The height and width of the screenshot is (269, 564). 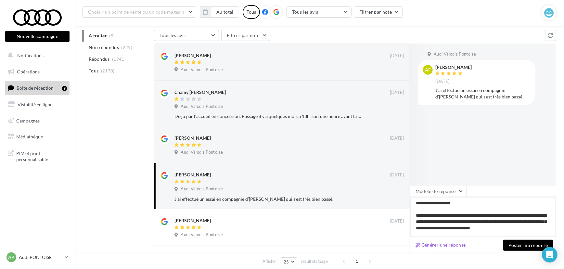 I want to click on div: Déçu par l’accueil en concession. Passage il y a quelques mois à 18h, soit une heure avant la fer..., so click(x=268, y=116).